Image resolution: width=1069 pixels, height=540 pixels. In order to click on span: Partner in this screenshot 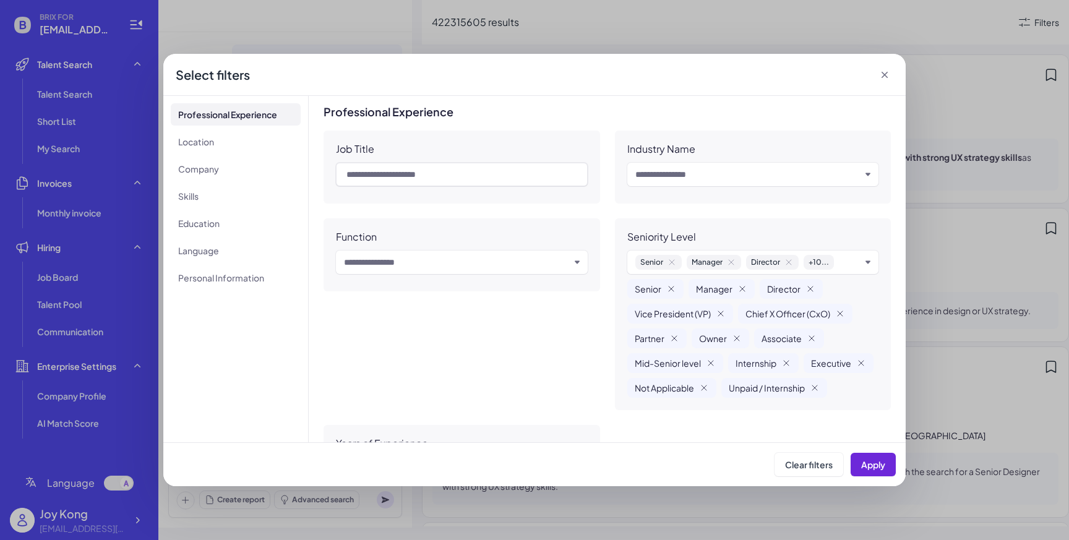, I will do `click(649, 338)`.